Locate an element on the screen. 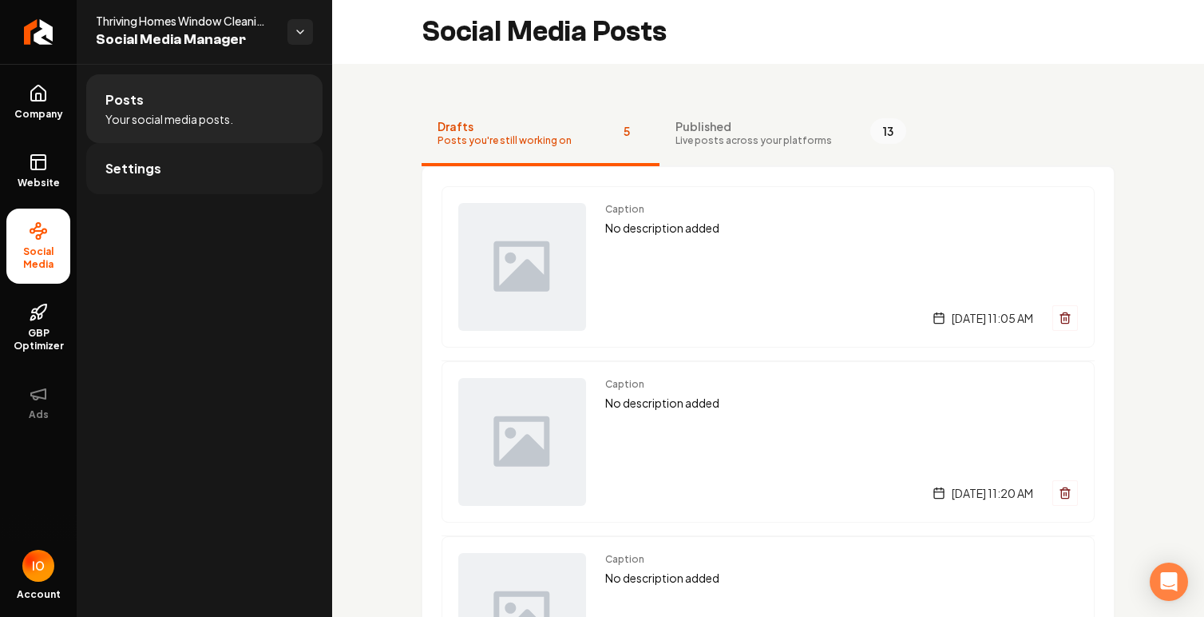  span: Settings is located at coordinates (133, 169).